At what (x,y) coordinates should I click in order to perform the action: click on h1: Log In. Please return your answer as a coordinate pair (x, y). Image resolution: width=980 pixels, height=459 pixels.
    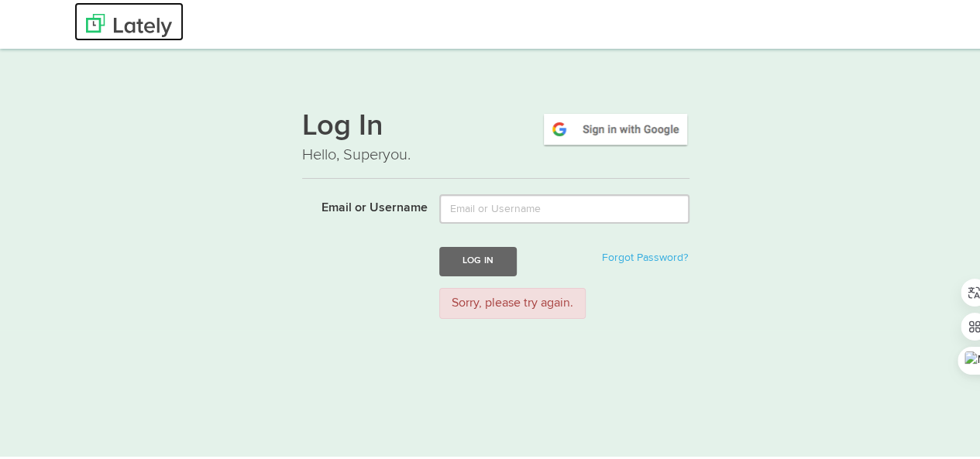
    Looking at the image, I should click on (496, 125).